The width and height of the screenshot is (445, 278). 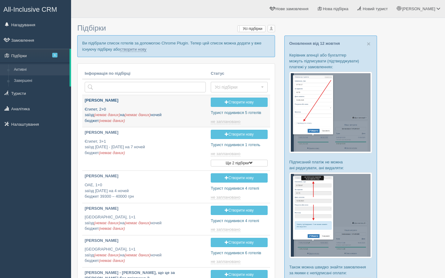 What do you see at coordinates (239, 74) in the screenshot?
I see `th: Статус` at bounding box center [239, 74].